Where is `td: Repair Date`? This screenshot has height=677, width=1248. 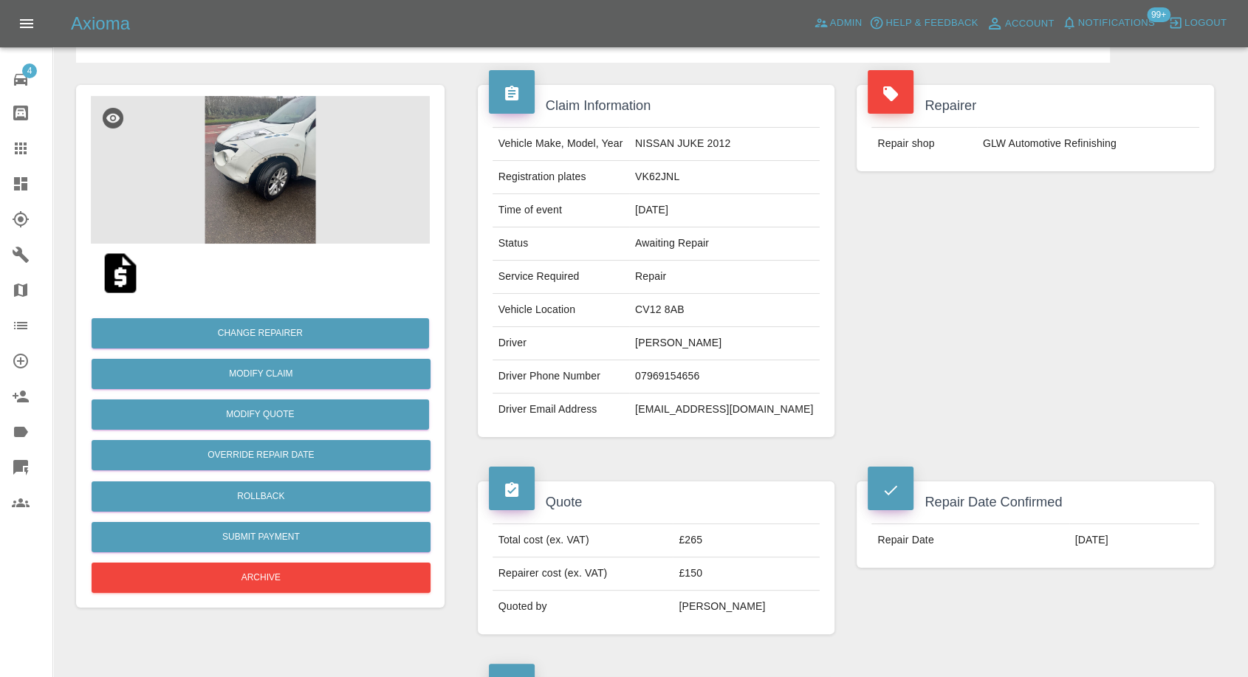 td: Repair Date is located at coordinates (970, 541).